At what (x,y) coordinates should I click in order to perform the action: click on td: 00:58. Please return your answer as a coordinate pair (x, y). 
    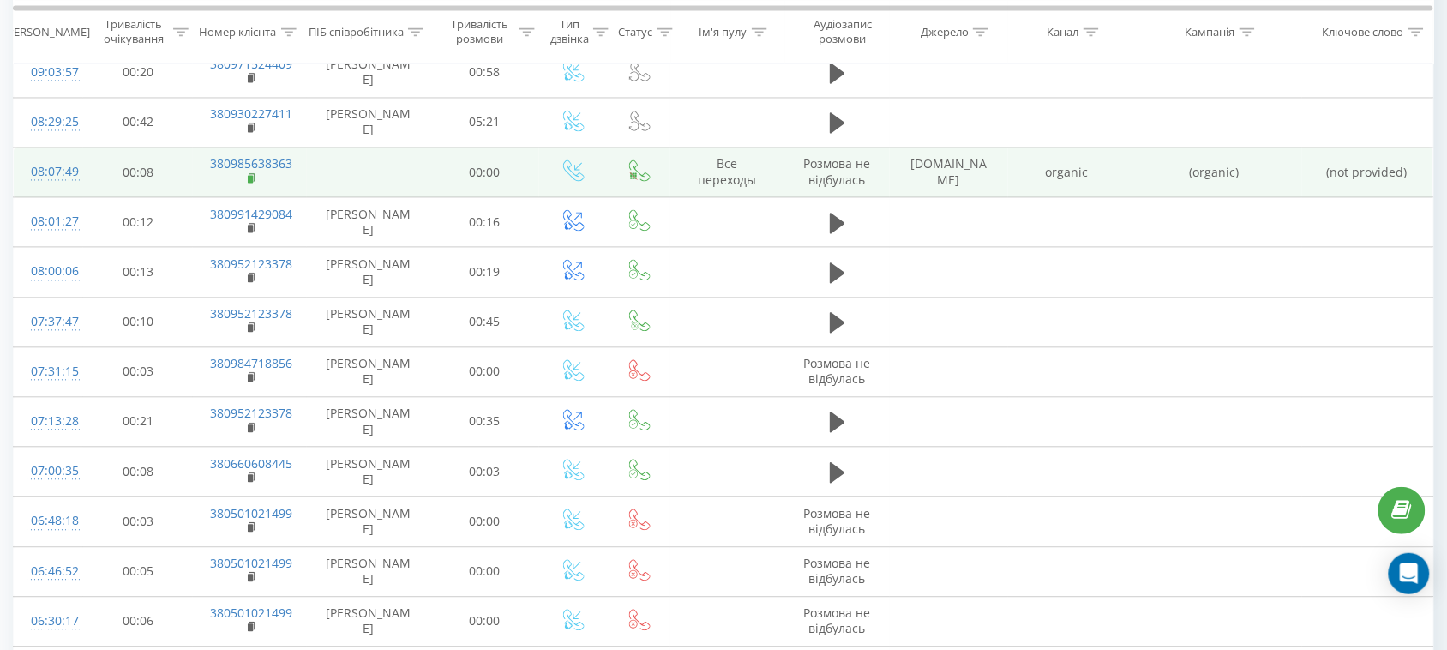
    Looking at the image, I should click on (484, 73).